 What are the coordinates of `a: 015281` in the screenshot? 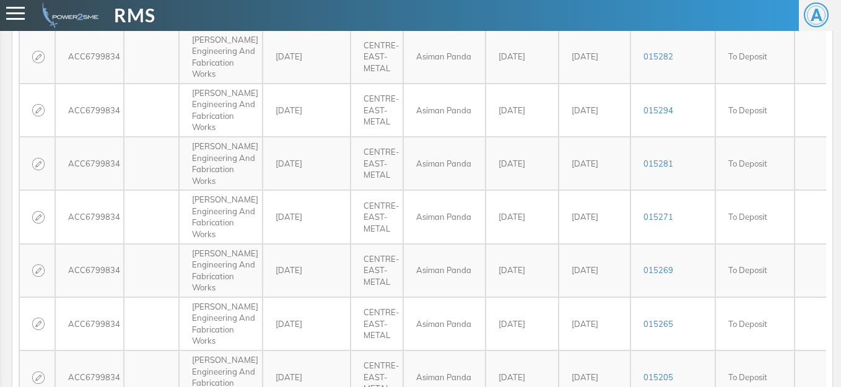 It's located at (659, 164).